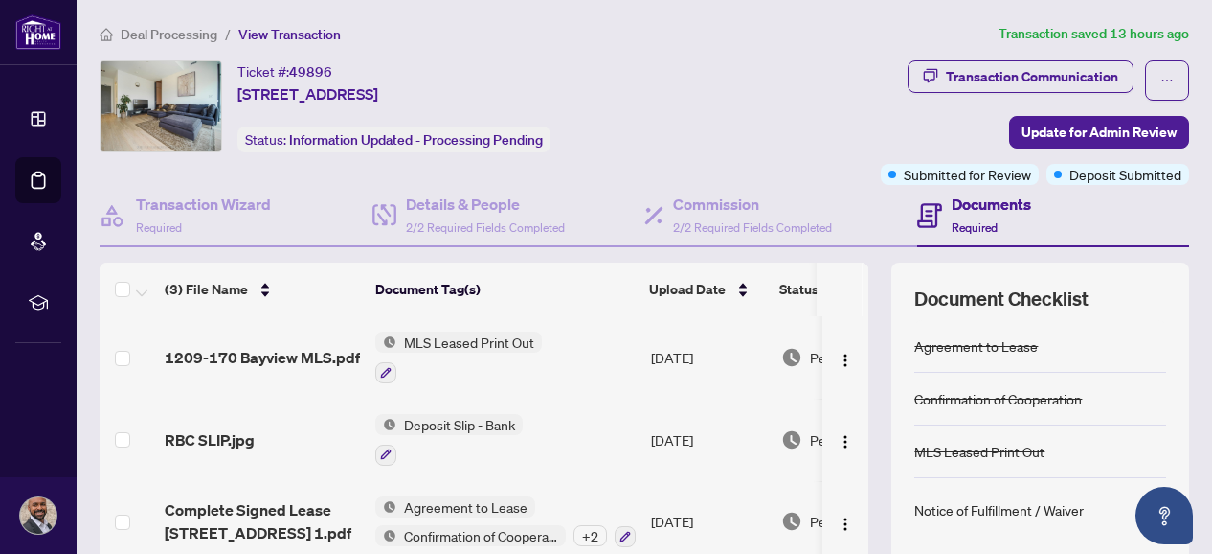 The width and height of the screenshot is (1212, 554). What do you see at coordinates (799, 289) in the screenshot?
I see `span: Status` at bounding box center [799, 289].